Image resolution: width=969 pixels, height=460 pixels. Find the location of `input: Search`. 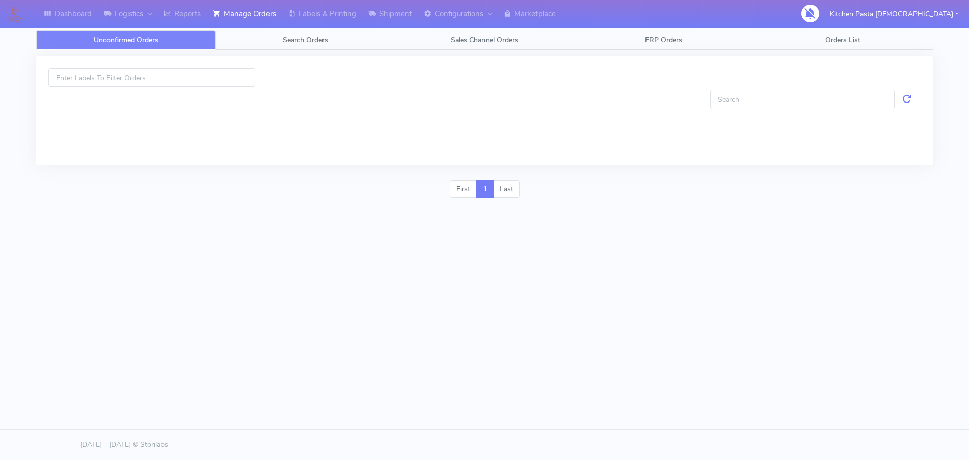

input: Search is located at coordinates (802, 99).